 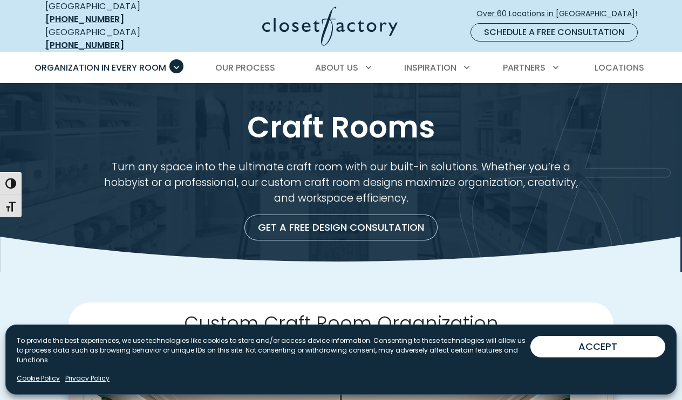 What do you see at coordinates (524, 67) in the screenshot?
I see `span: Partners` at bounding box center [524, 67].